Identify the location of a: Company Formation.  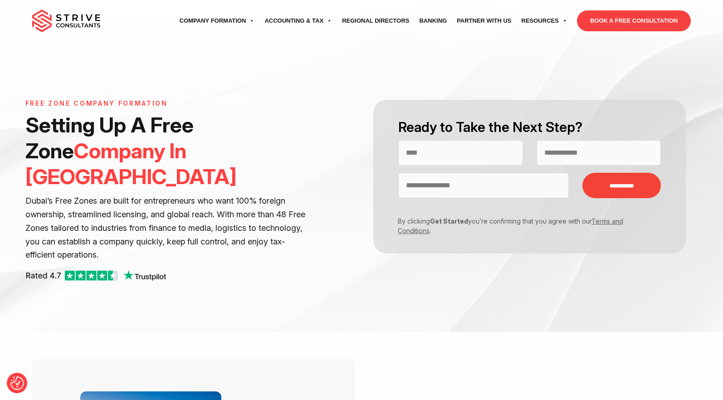
(217, 21).